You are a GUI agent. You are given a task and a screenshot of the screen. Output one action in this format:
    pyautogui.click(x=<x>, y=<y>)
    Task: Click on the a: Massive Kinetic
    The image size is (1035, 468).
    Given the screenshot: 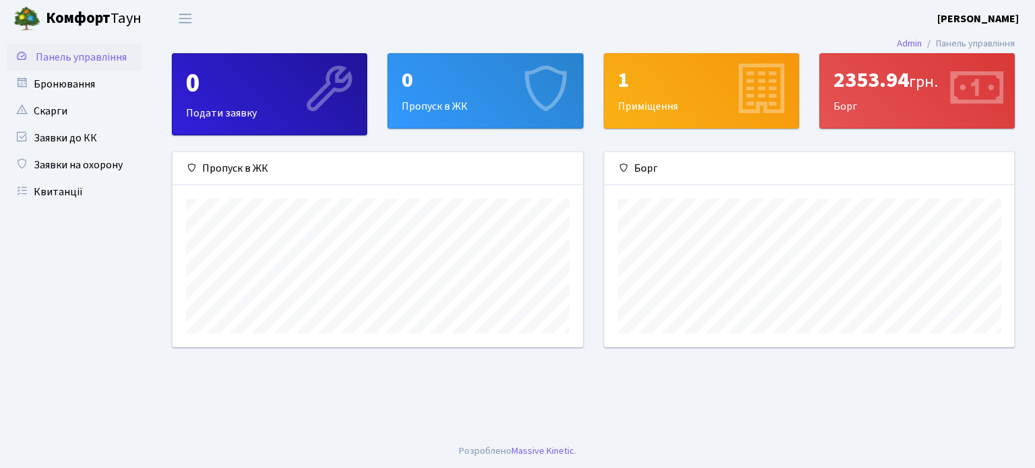 What is the action you would take?
    pyautogui.click(x=542, y=451)
    